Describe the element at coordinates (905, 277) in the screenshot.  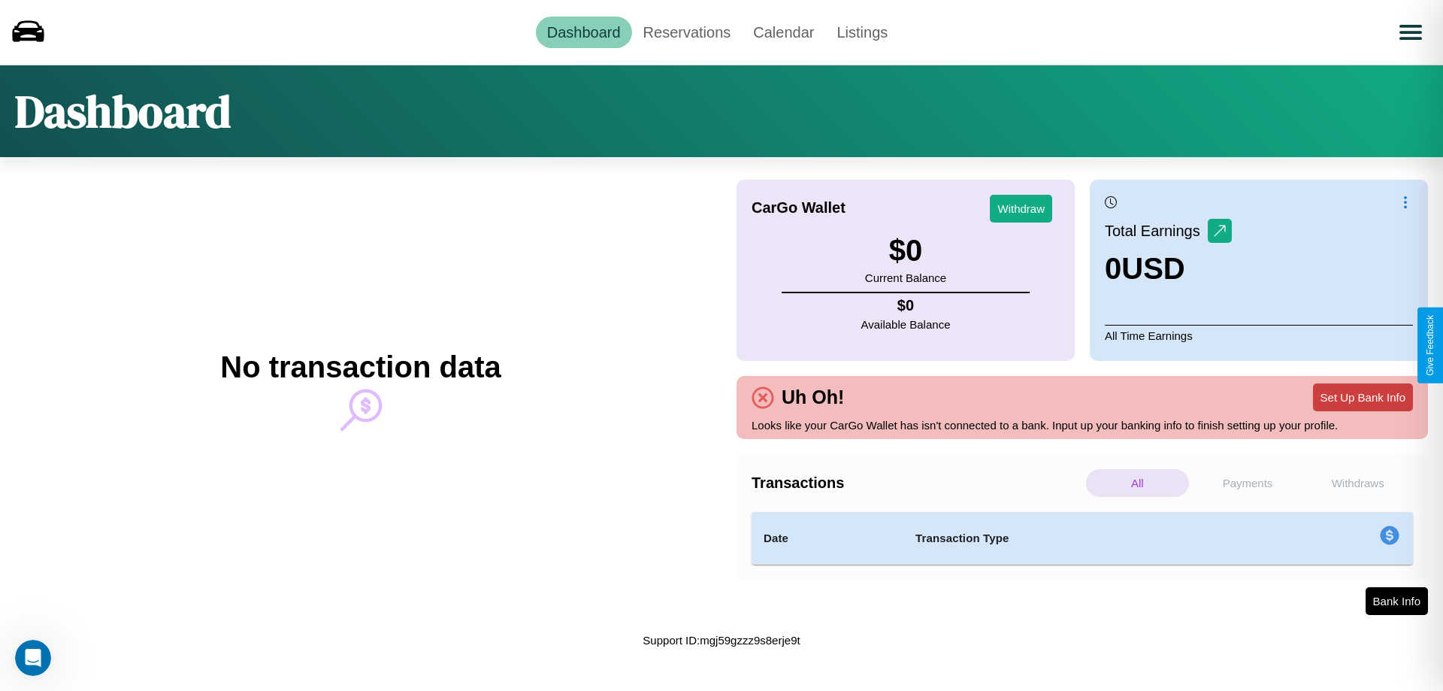
I see `p: Current Balance` at that location.